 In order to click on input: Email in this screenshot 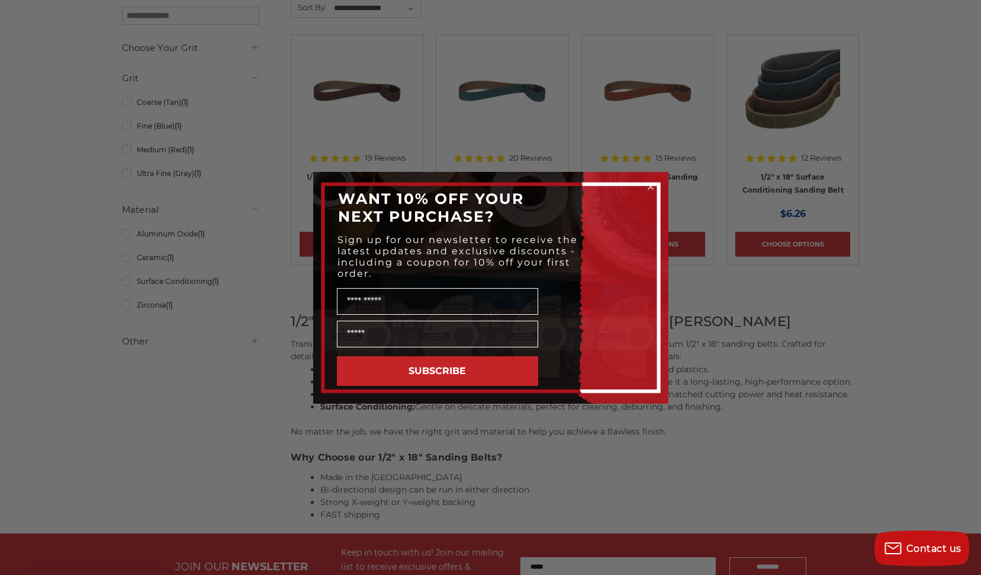, I will do `click(438, 333)`.